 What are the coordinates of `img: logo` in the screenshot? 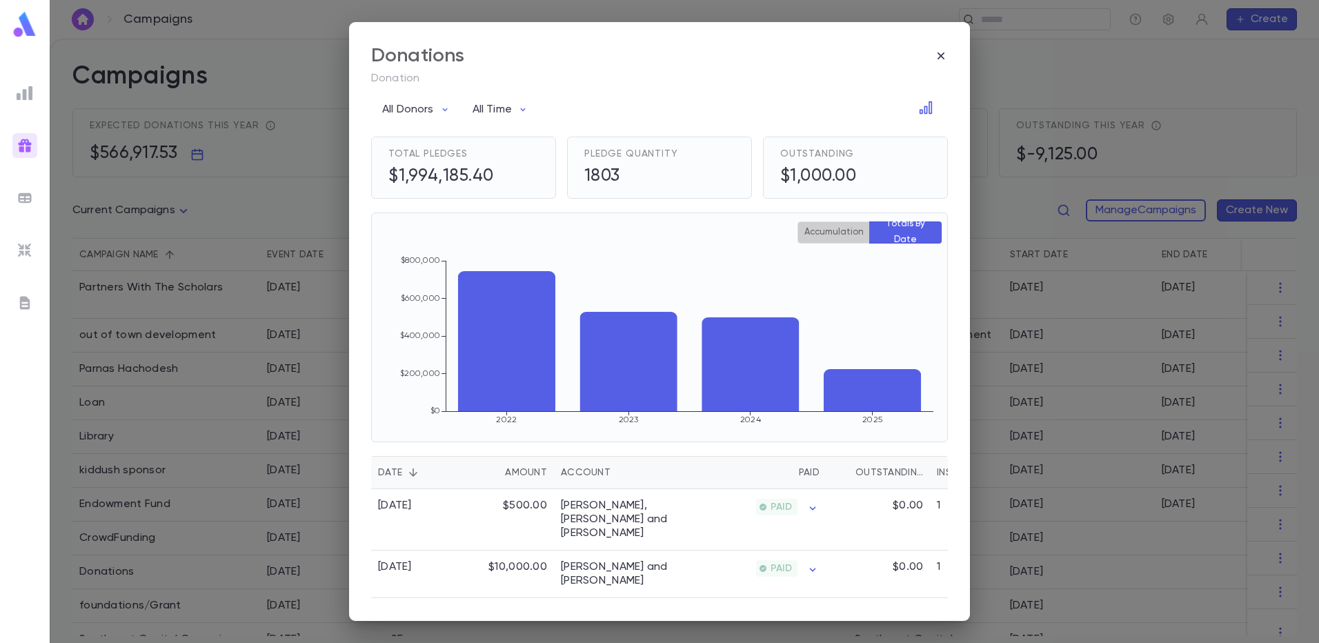 It's located at (25, 24).